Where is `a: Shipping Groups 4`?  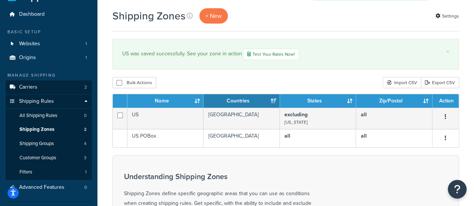 a: Shipping Groups 4 is located at coordinates (49, 144).